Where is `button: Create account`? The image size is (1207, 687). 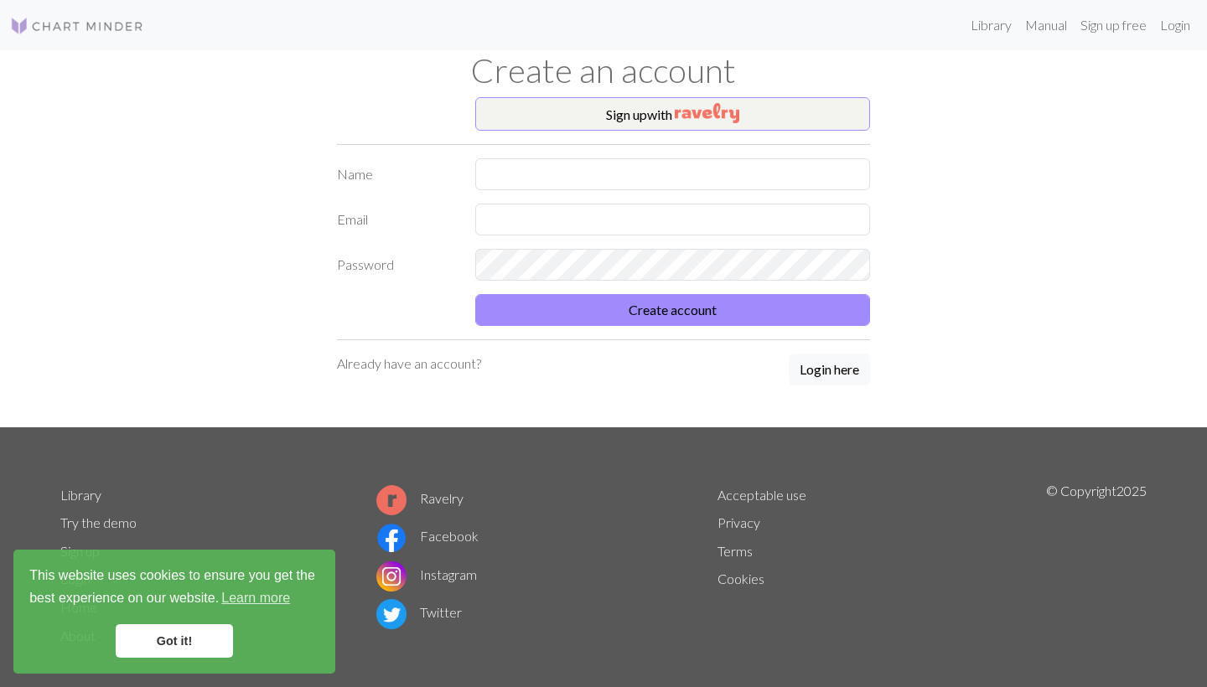 button: Create account is located at coordinates (672, 310).